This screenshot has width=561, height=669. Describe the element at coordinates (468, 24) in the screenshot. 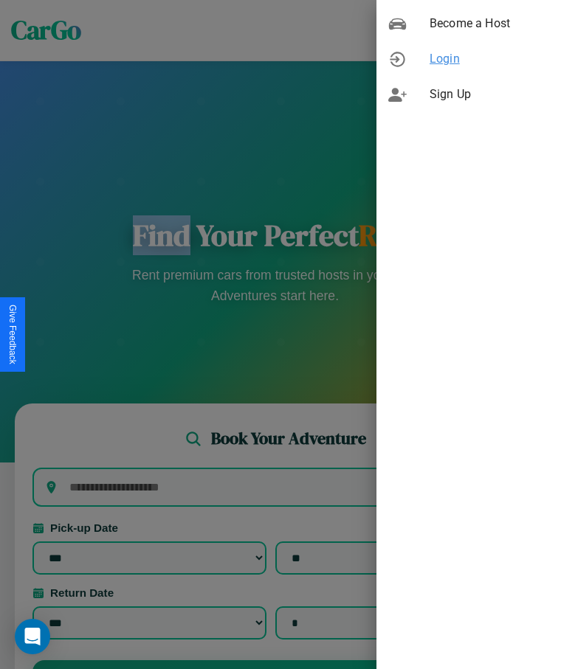

I see `div: Become a Host` at that location.